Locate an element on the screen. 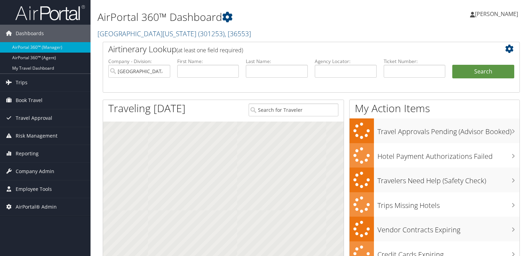  a: Trips Missing Hotels is located at coordinates (435, 205).